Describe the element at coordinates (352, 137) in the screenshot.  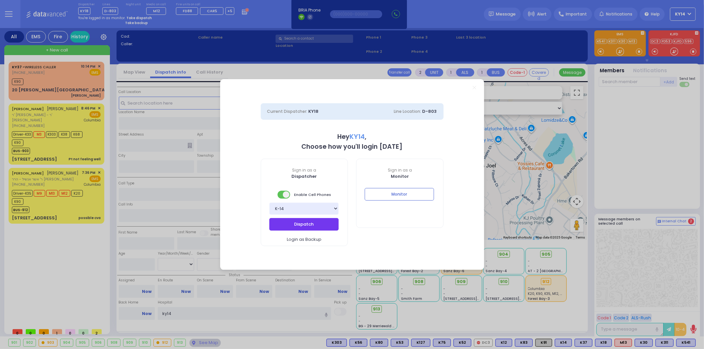
I see `b: Hey ,` at that location.